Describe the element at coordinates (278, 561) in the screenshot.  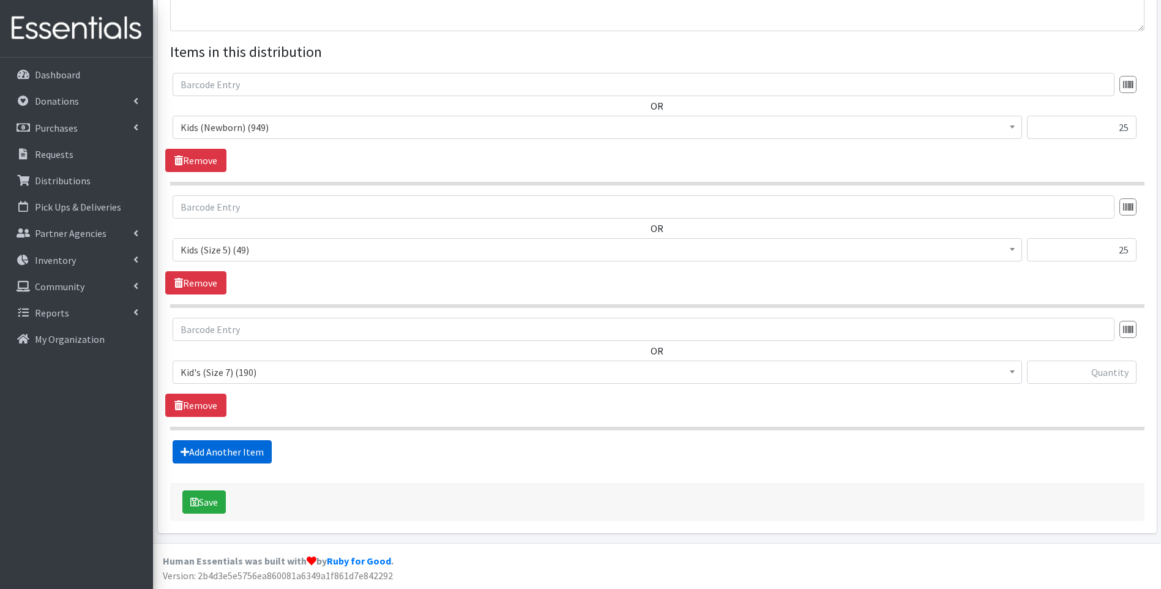
I see `strong: Human Essentials was built with by .` at that location.